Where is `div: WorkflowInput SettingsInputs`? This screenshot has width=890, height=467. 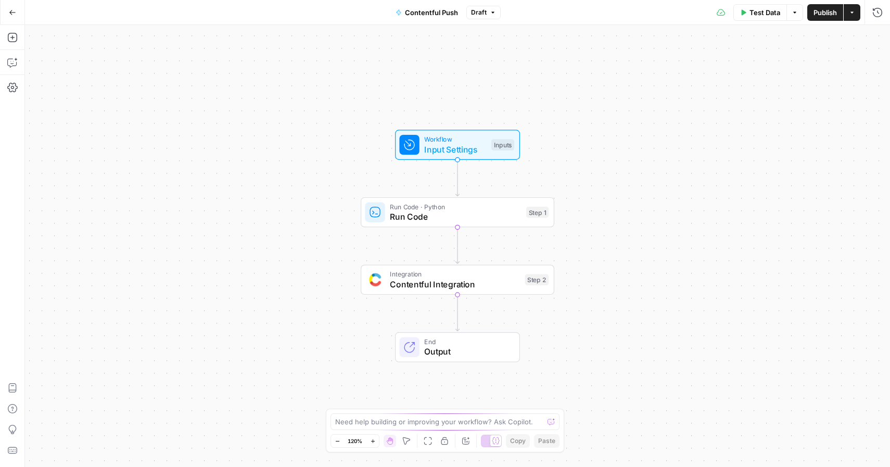 div: WorkflowInput SettingsInputs is located at coordinates (457, 145).